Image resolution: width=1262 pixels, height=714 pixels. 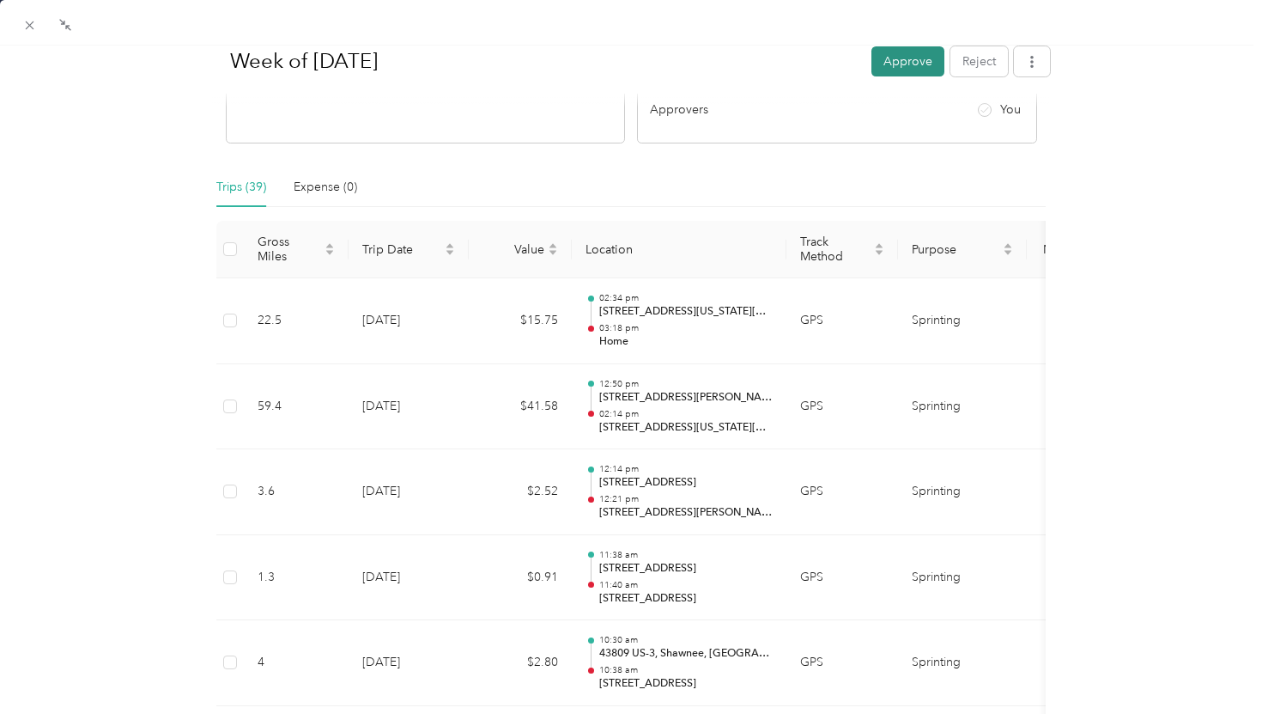 I want to click on th: Gross Miles, so click(x=296, y=249).